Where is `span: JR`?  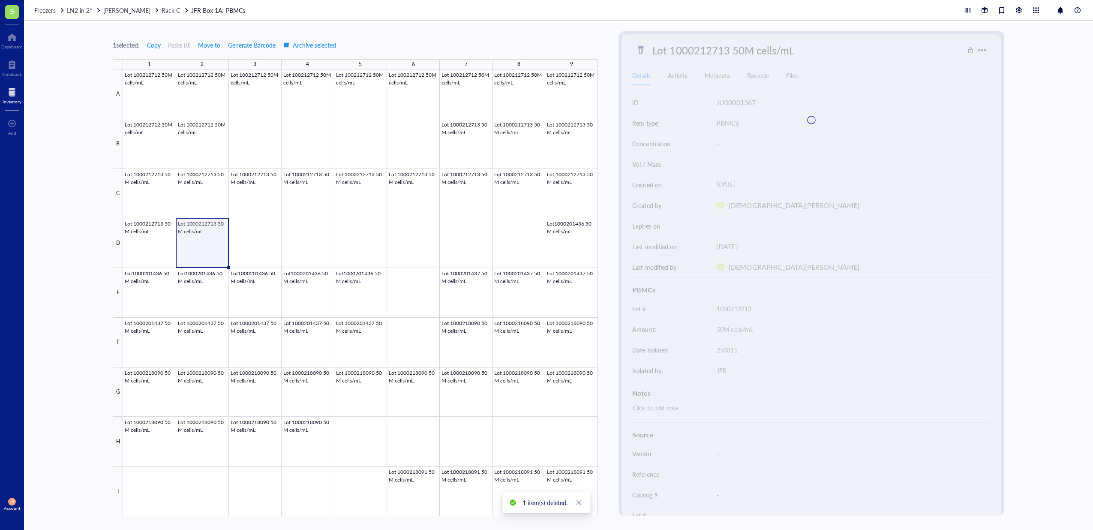
span: JR is located at coordinates (12, 501).